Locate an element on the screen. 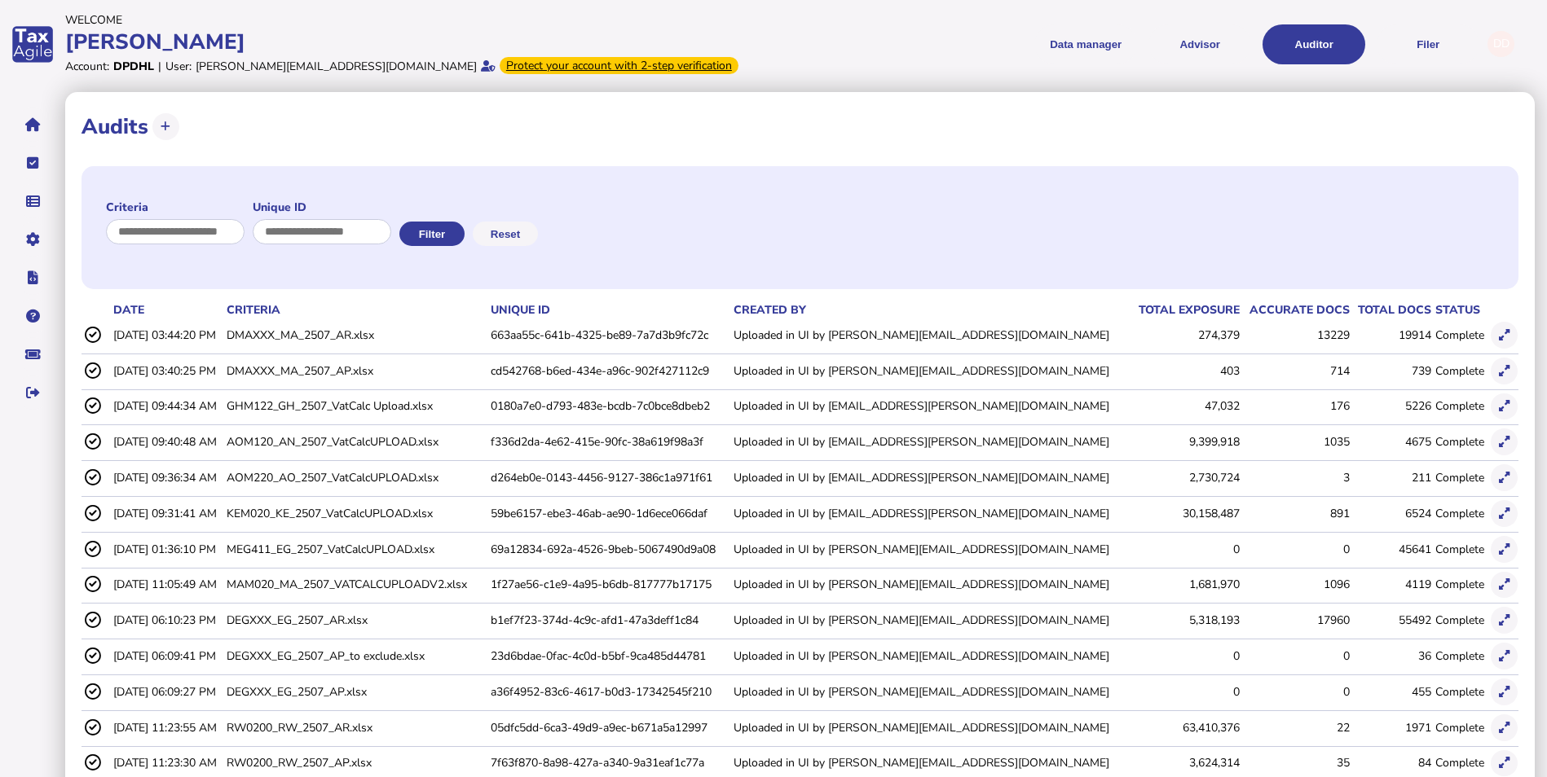  td: 176 is located at coordinates (1295, 406).